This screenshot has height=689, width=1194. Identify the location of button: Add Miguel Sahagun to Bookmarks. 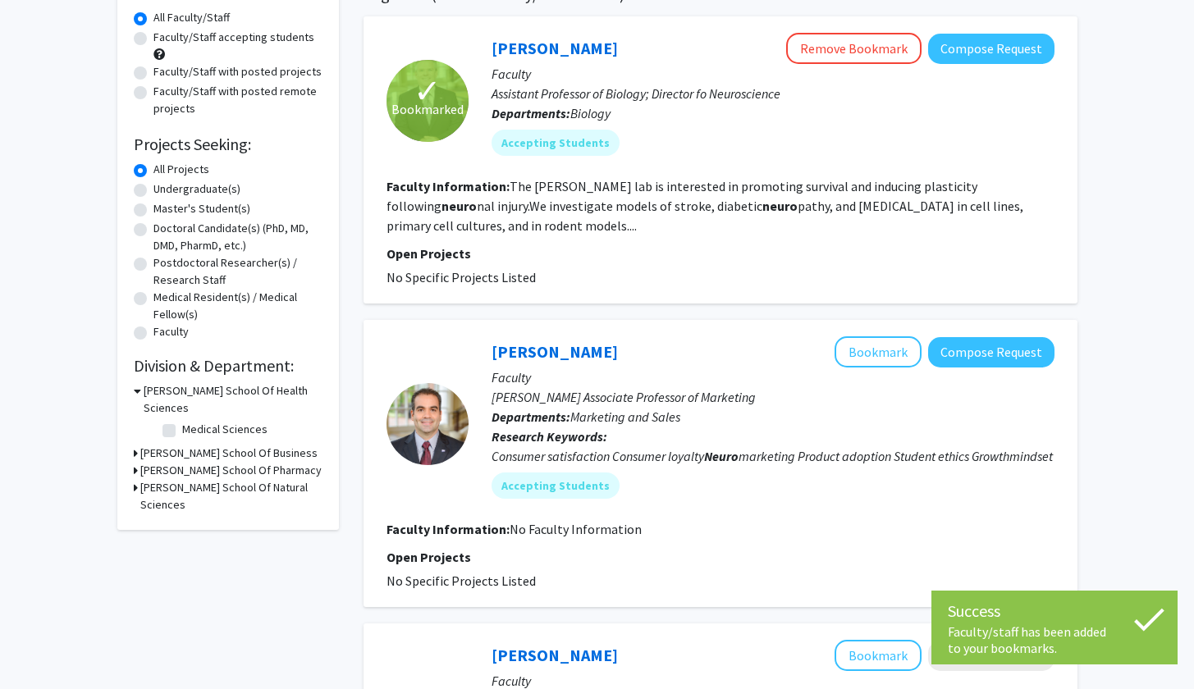
(878, 352).